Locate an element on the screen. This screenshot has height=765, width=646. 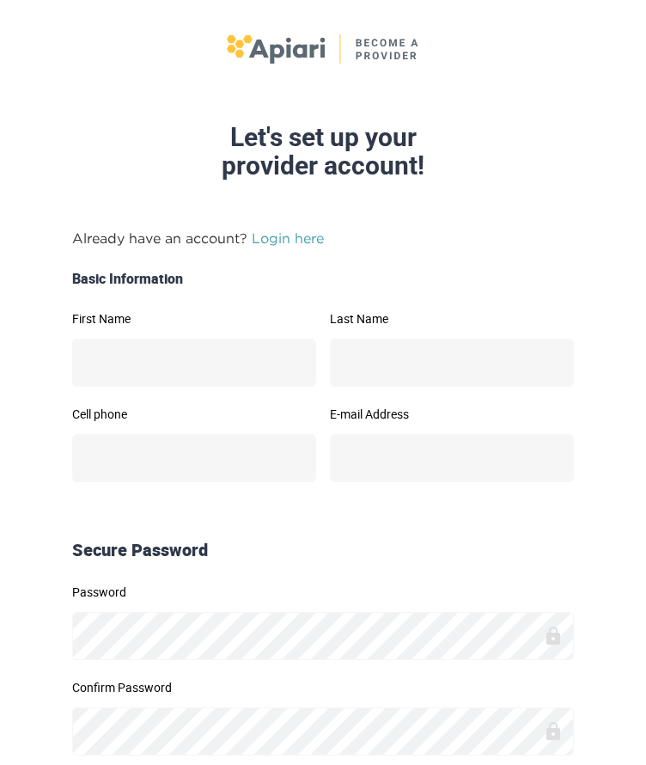
div: Let's set up your provider account! is located at coordinates (323, 151).